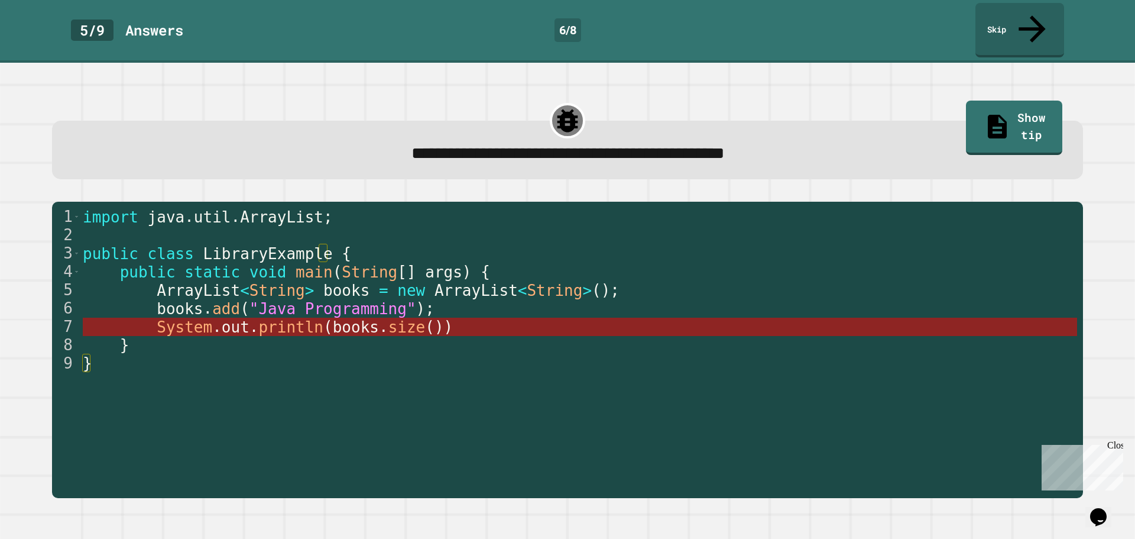 This screenshot has height=539, width=1135. What do you see at coordinates (166, 217) in the screenshot?
I see `span: java` at bounding box center [166, 217].